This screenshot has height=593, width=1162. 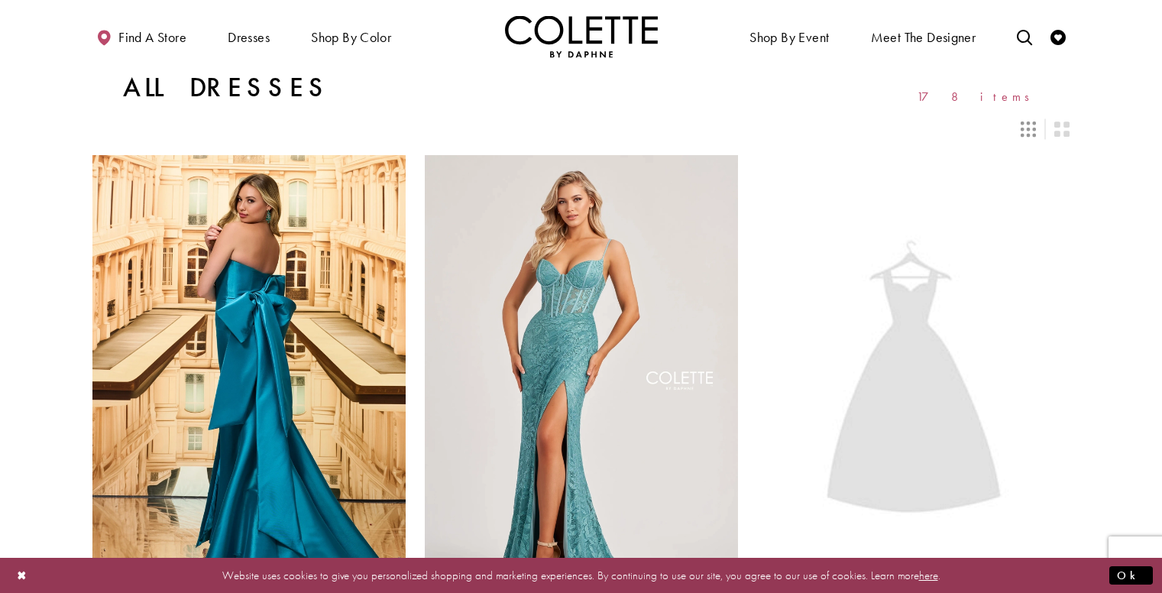 What do you see at coordinates (152, 37) in the screenshot?
I see `span: Find a store` at bounding box center [152, 37].